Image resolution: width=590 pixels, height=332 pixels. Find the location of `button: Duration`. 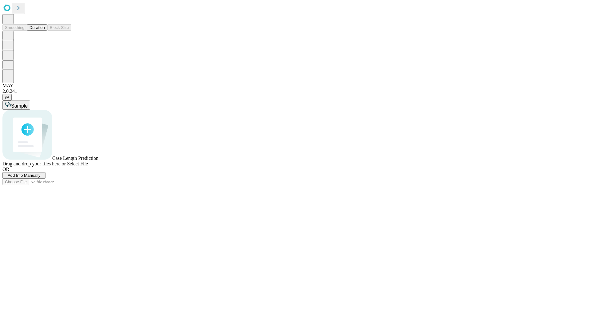

button: Duration is located at coordinates (37, 27).